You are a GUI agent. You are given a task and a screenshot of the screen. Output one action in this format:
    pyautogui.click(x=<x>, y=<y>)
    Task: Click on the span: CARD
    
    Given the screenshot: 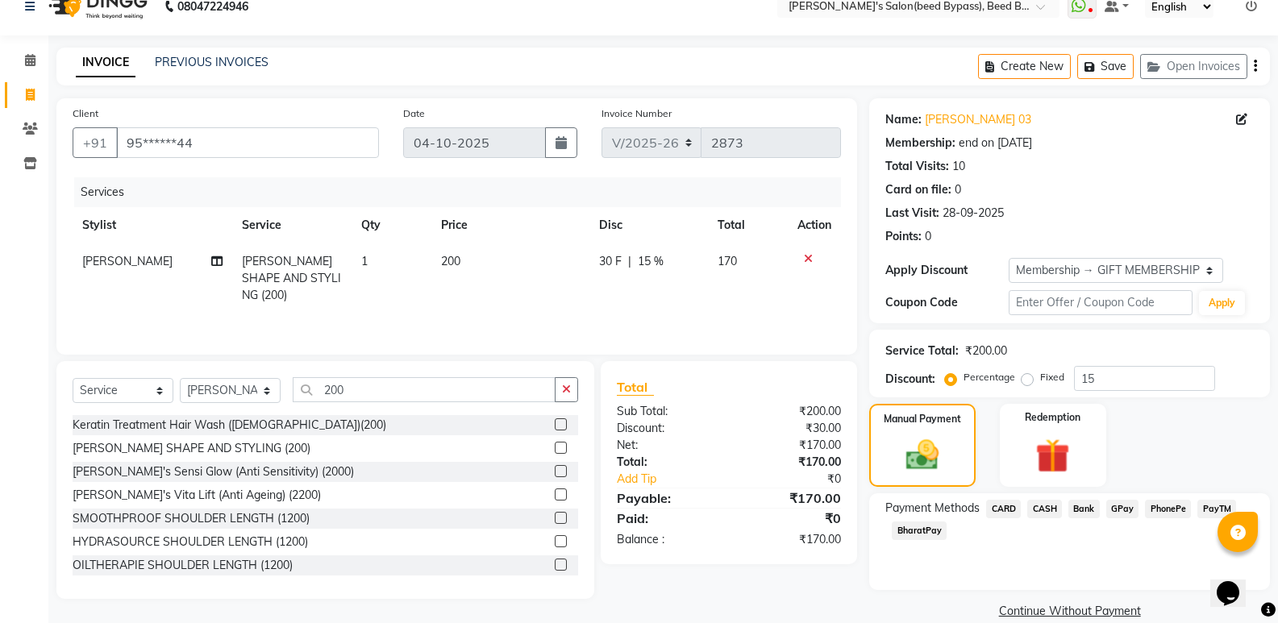 What is the action you would take?
    pyautogui.click(x=1003, y=509)
    